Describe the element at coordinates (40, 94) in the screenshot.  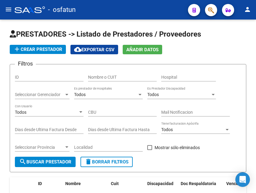
I see `span: Seleccionar Gerenciador` at that location.